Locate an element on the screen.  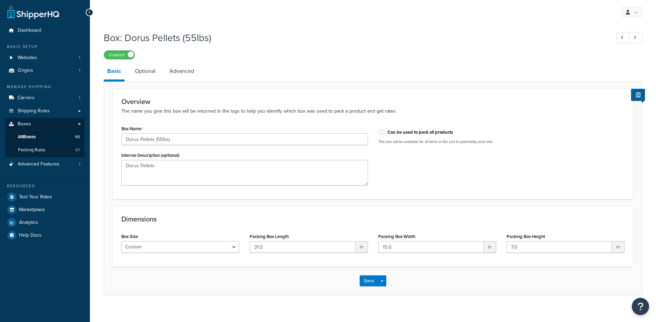
li: Boxes is located at coordinates (45, 138).